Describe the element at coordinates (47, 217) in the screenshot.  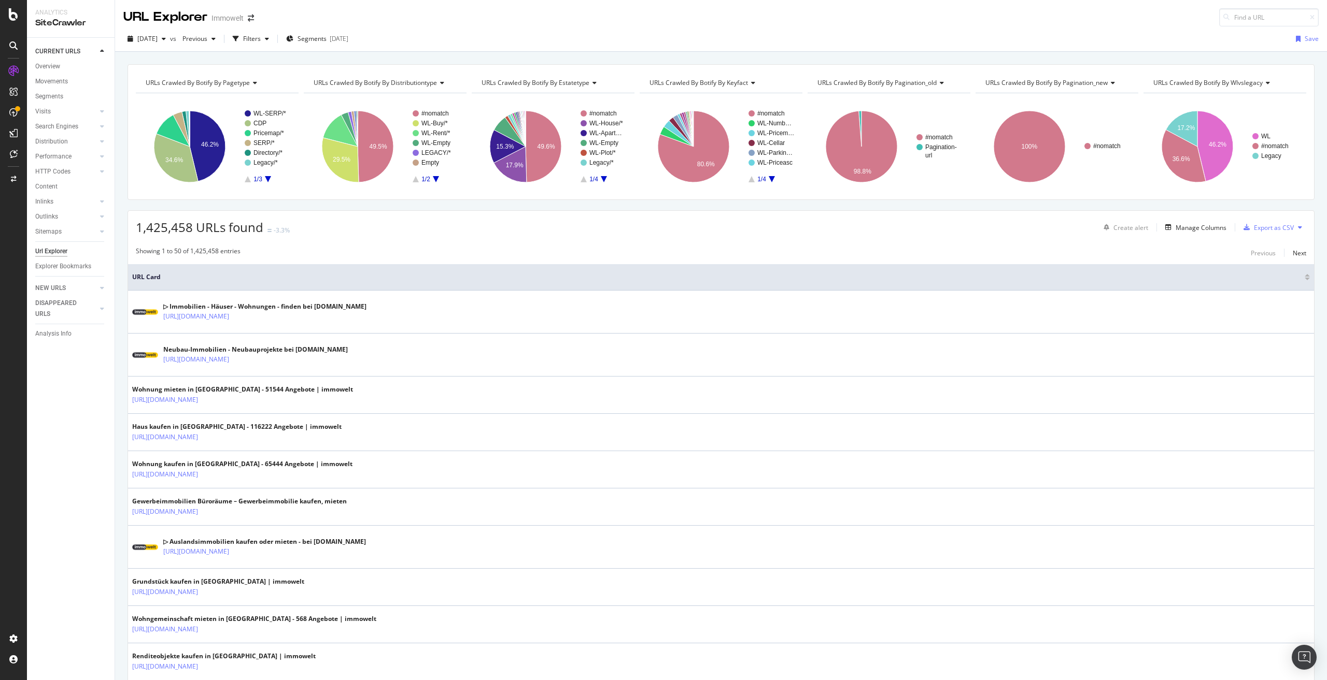
I see `div: Outlinks` at that location.